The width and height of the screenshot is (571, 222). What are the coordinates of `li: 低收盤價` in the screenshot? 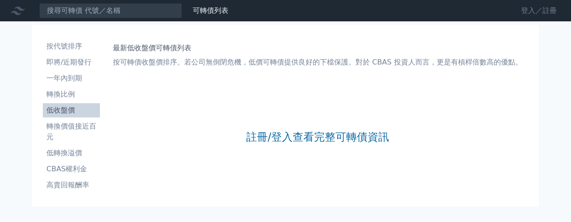 It's located at (71, 111).